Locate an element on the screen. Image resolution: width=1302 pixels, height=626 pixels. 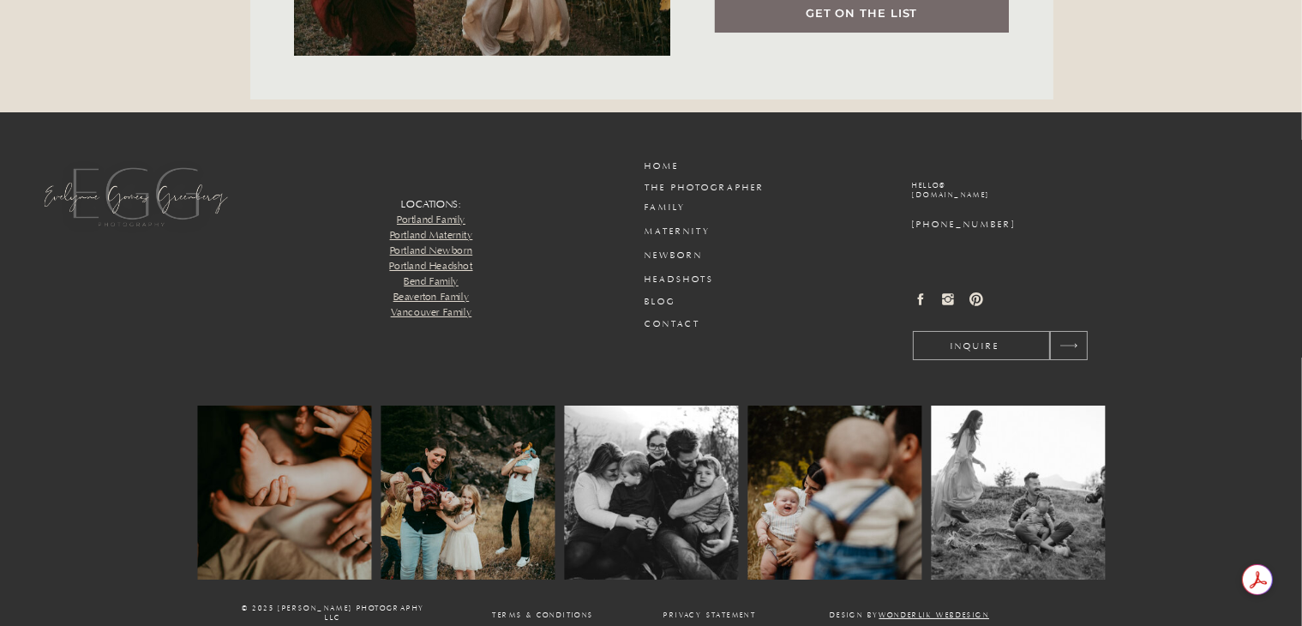
img: evelynne gomes greenberg (54 of 73) is located at coordinates (467, 492).